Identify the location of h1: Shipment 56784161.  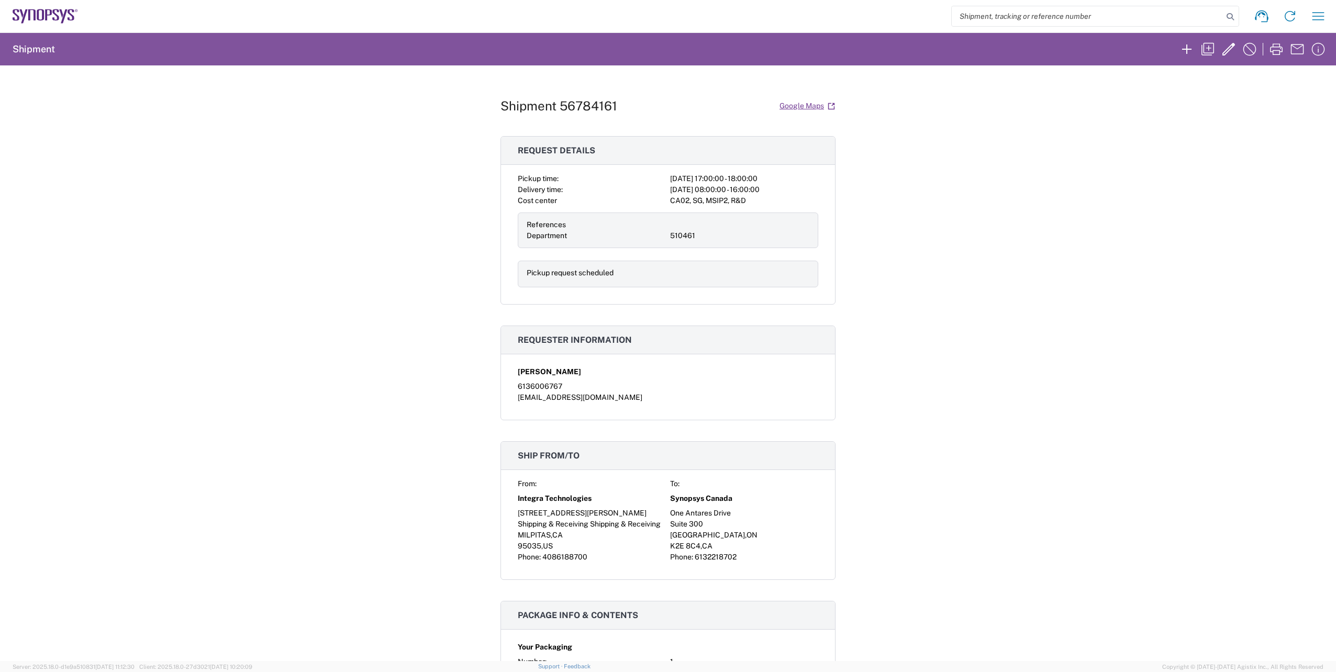
(558, 106).